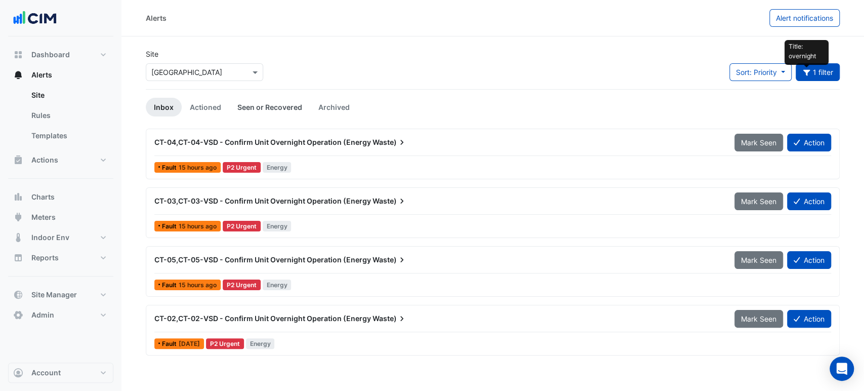 The height and width of the screenshot is (391, 864). I want to click on a: Archived, so click(334, 107).